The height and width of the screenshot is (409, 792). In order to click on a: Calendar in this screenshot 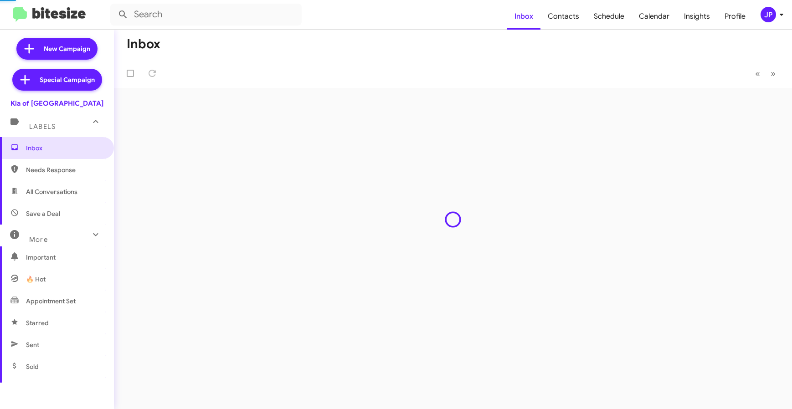, I will do `click(654, 16)`.